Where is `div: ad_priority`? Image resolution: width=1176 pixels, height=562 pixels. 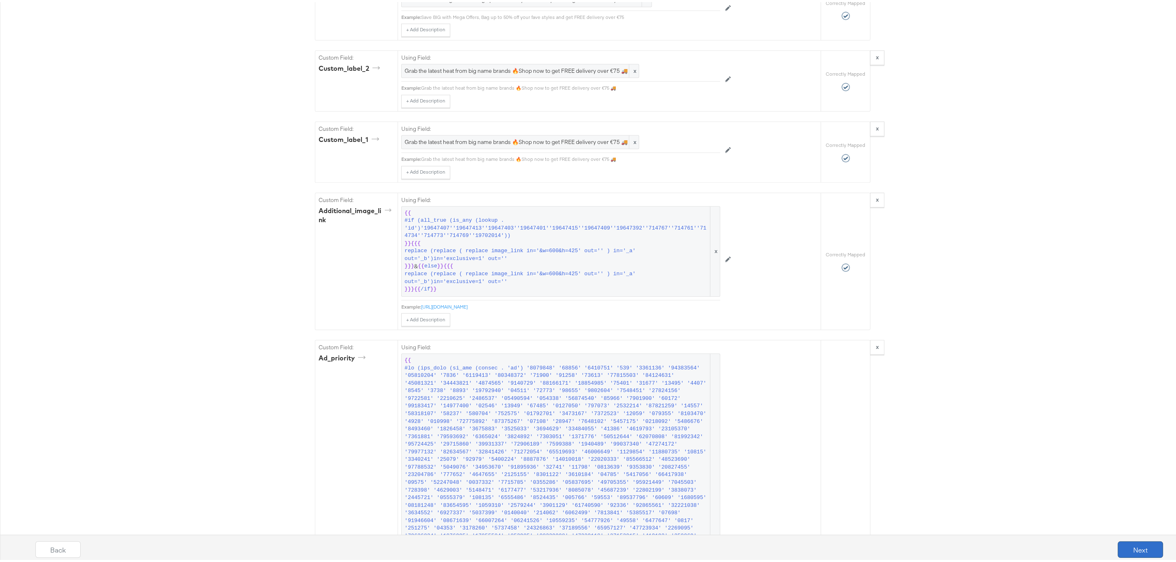
div: ad_priority is located at coordinates (343, 356).